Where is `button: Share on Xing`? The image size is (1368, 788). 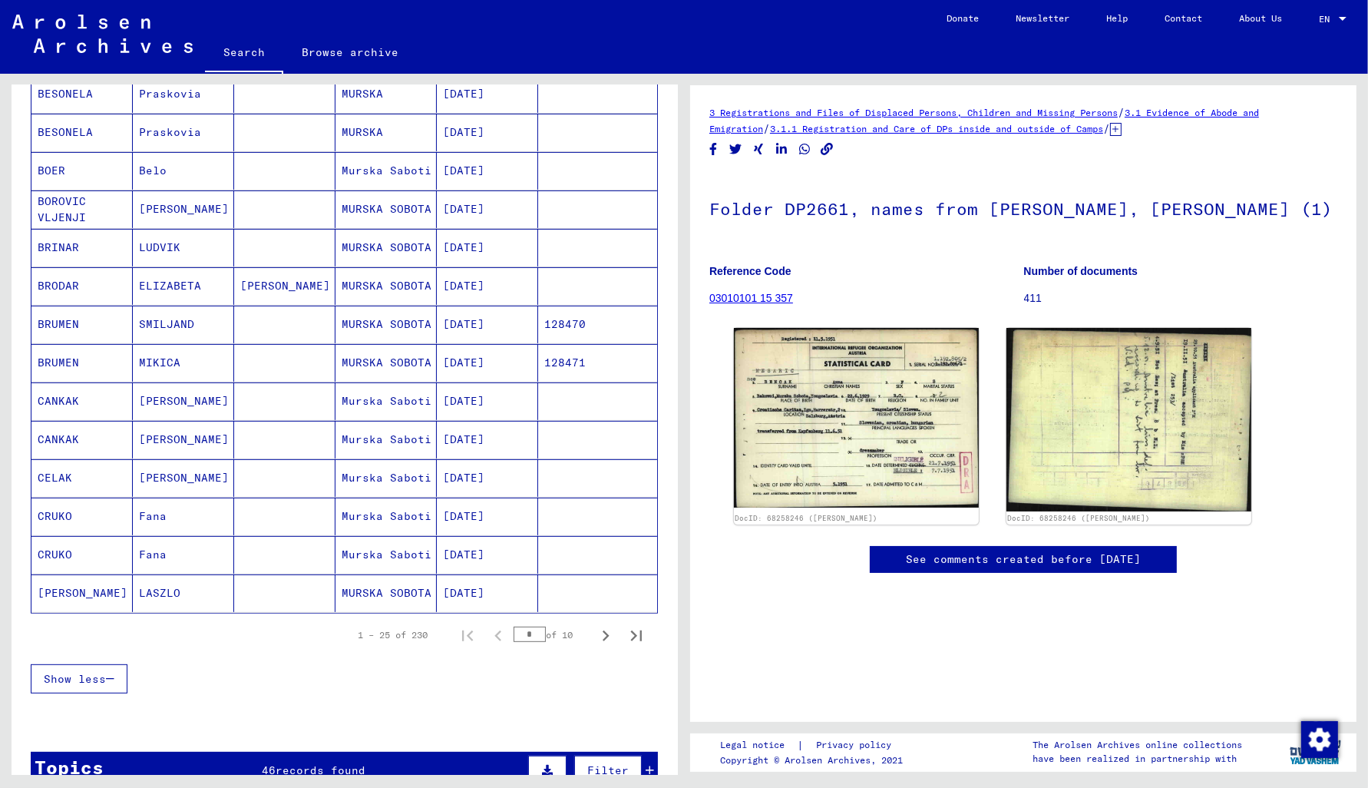 button: Share on Xing is located at coordinates (759, 149).